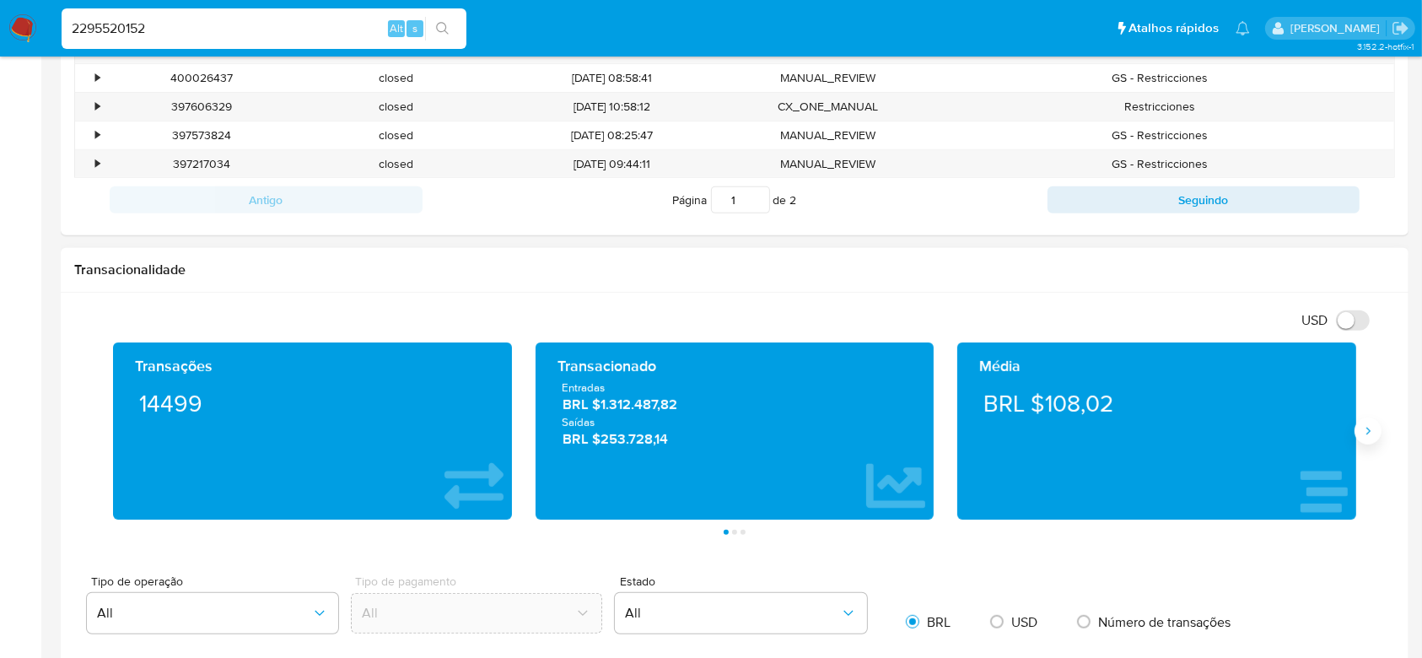  What do you see at coordinates (827, 106) in the screenshot?
I see `div: CX_ONE_MANUAL` at bounding box center [827, 106].